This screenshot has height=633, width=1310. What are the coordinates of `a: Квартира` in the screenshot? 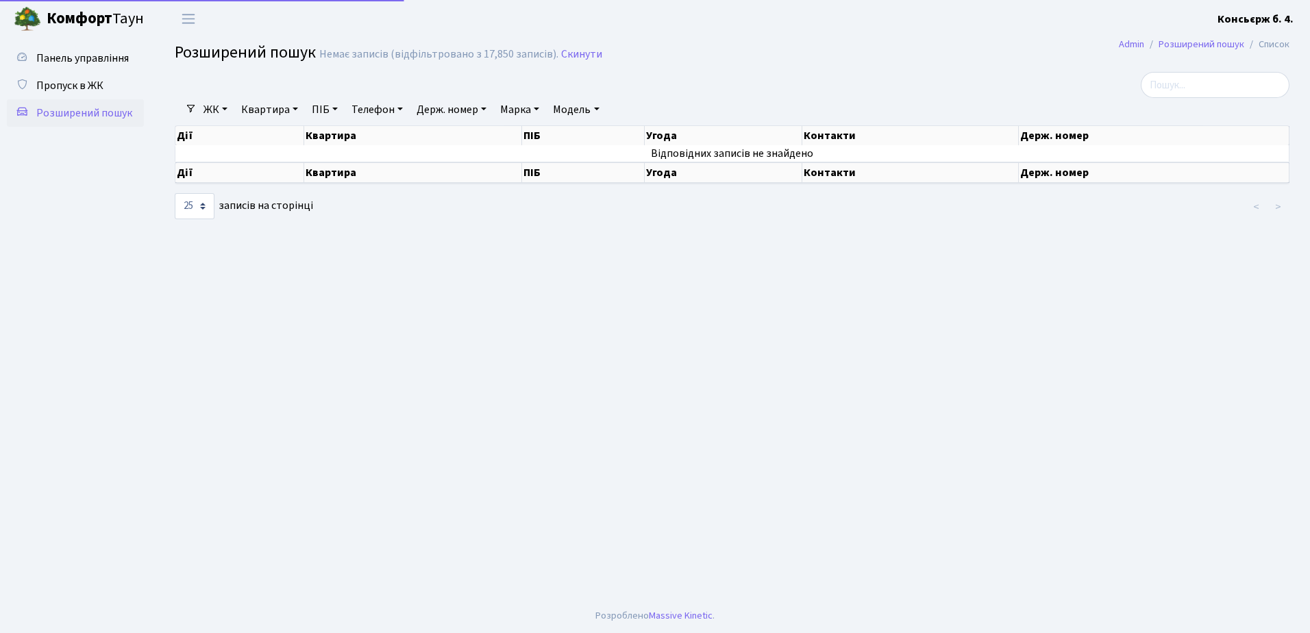 It's located at (269, 110).